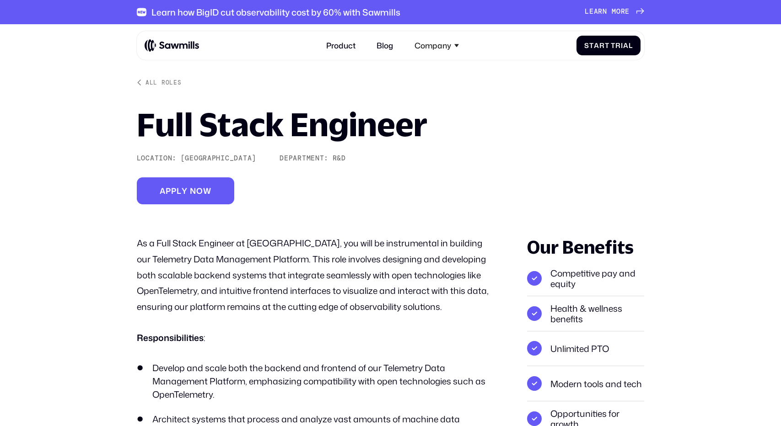 The height and width of the screenshot is (426, 781). What do you see at coordinates (586, 247) in the screenshot?
I see `div: Our Benefits` at bounding box center [586, 247].